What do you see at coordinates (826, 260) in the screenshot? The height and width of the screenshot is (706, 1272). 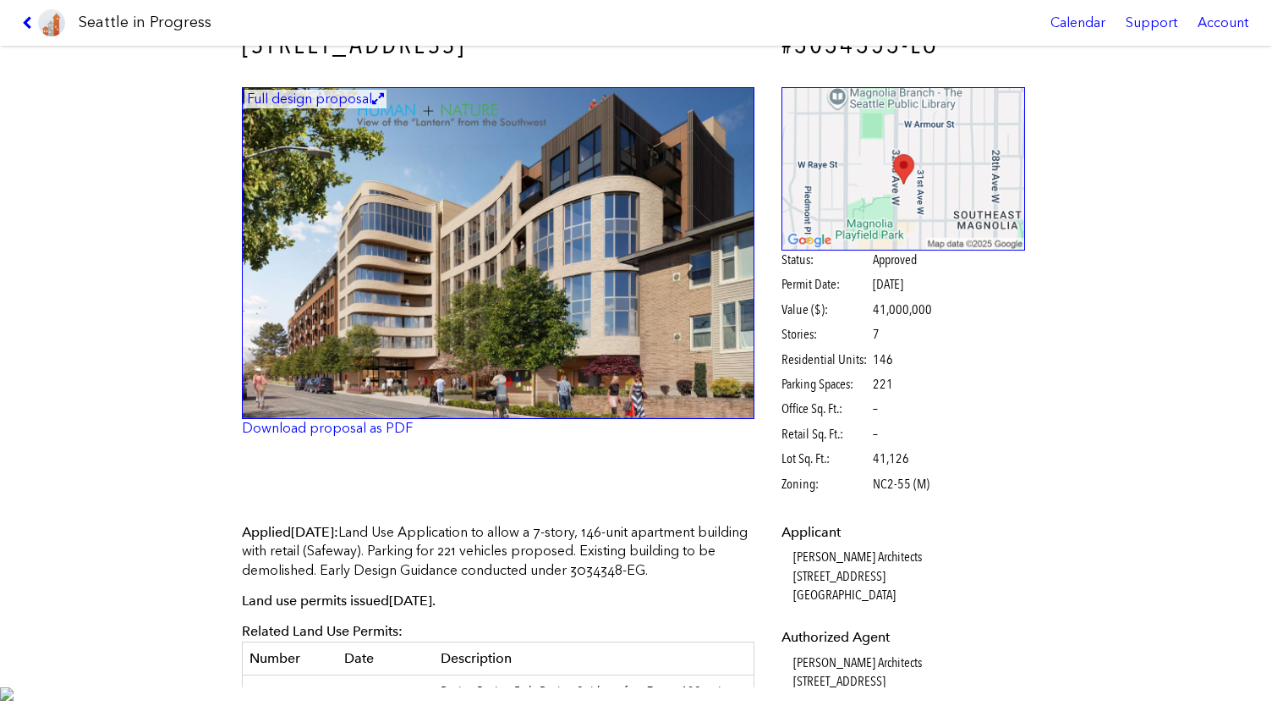 I see `span: Status:` at bounding box center [826, 260].